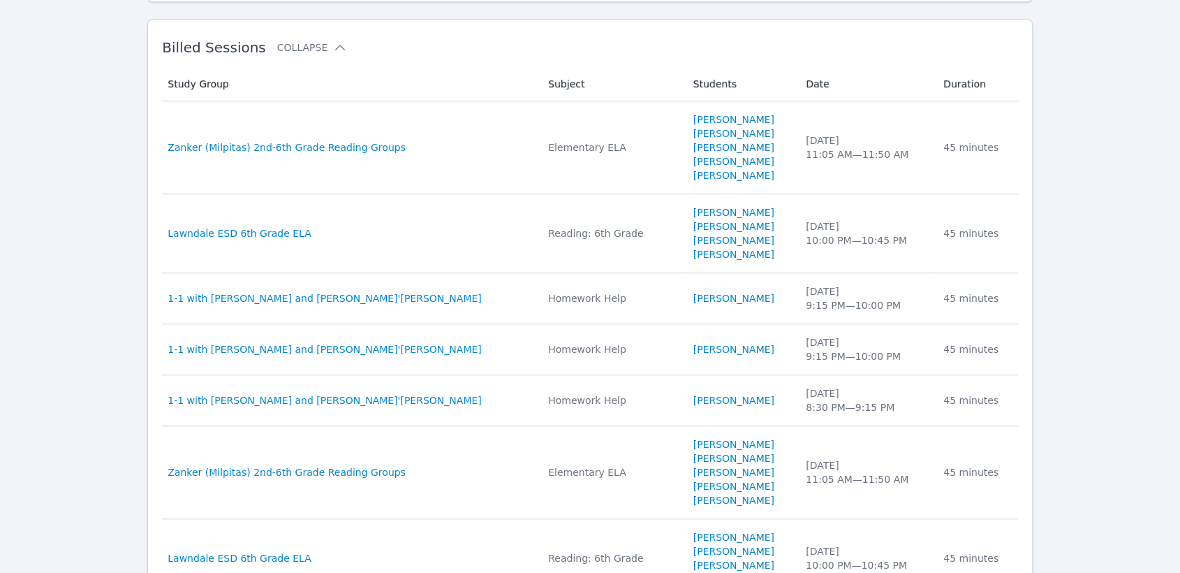 The height and width of the screenshot is (573, 1180). I want to click on span: Billed Sessions, so click(214, 47).